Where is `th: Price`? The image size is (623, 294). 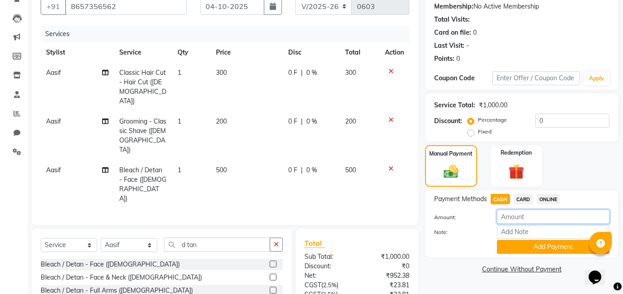 th: Price is located at coordinates (247, 52).